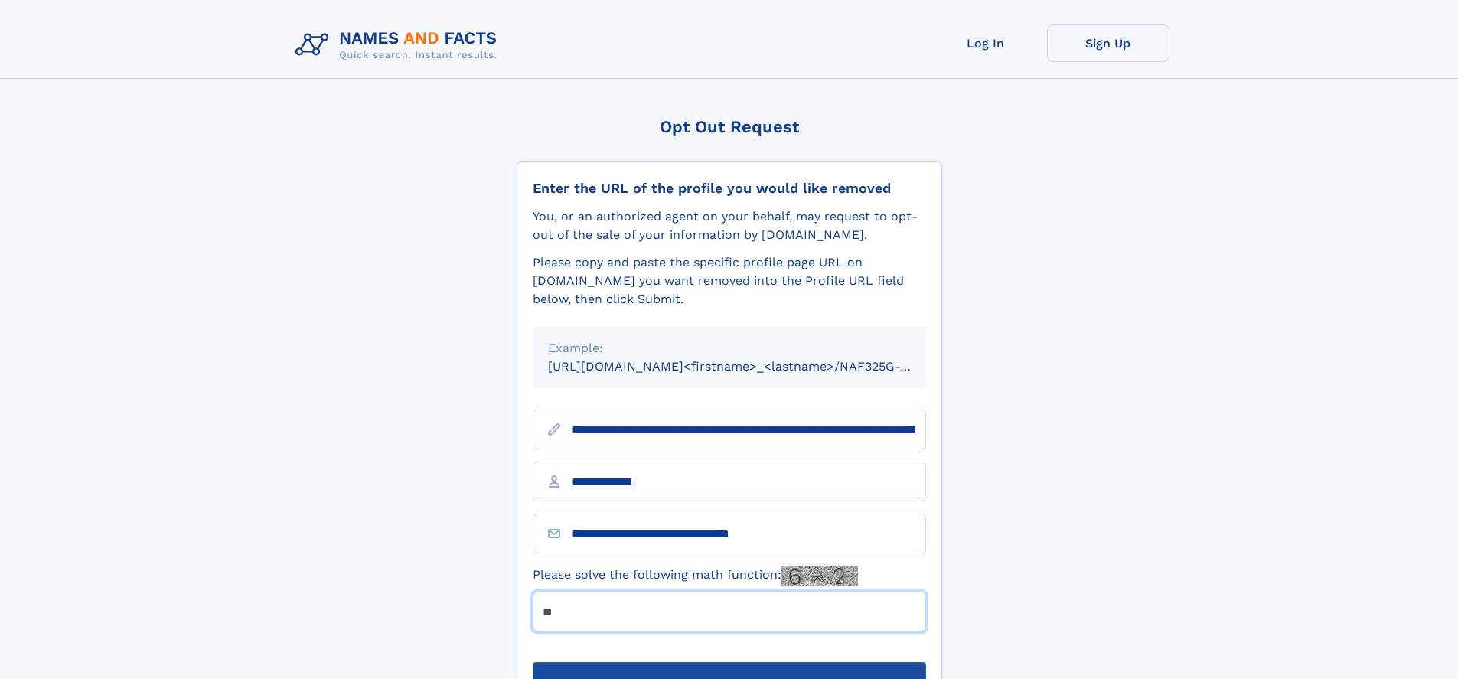 Image resolution: width=1458 pixels, height=679 pixels. What do you see at coordinates (986, 43) in the screenshot?
I see `a: Log In` at bounding box center [986, 43].